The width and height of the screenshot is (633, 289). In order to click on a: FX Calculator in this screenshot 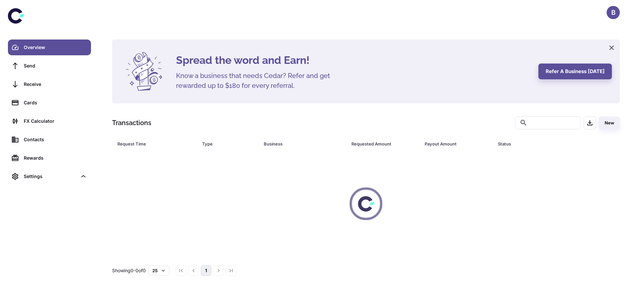, I will do `click(49, 121)`.